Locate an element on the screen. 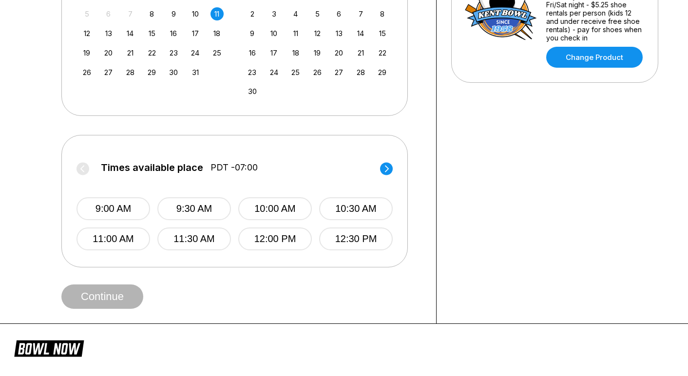 The image size is (688, 376). div: Choose Monday, October 13th, 2025 is located at coordinates (108, 33).